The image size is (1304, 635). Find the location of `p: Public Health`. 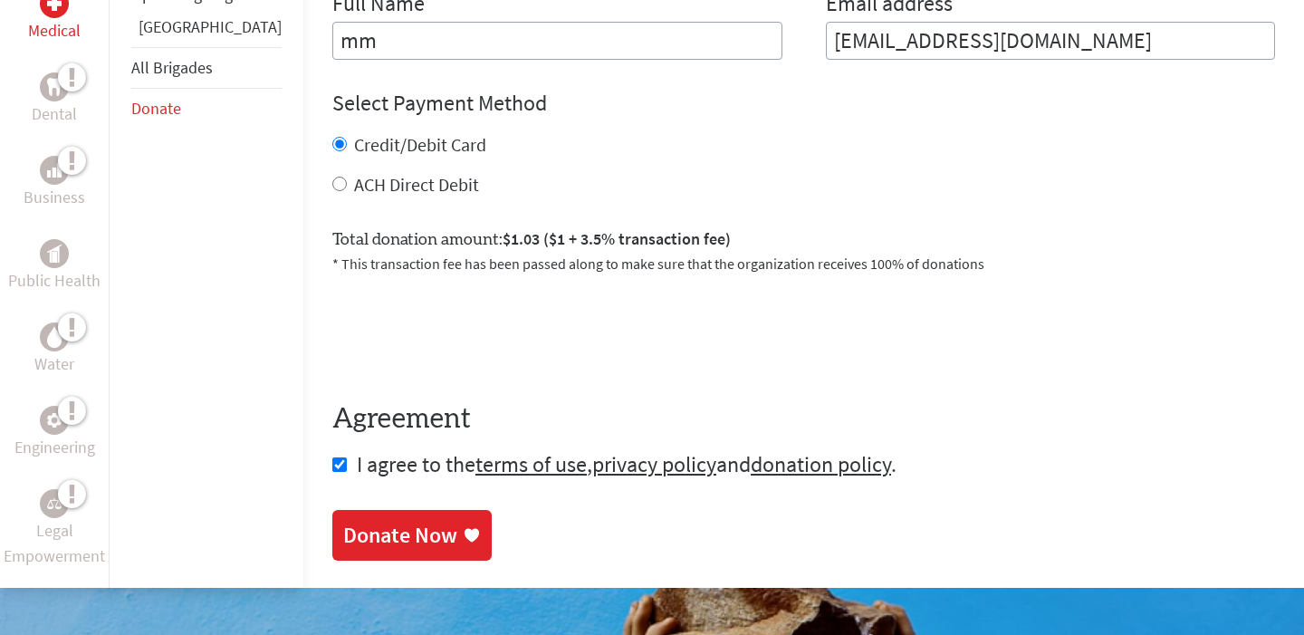

p: Public Health is located at coordinates (54, 281).